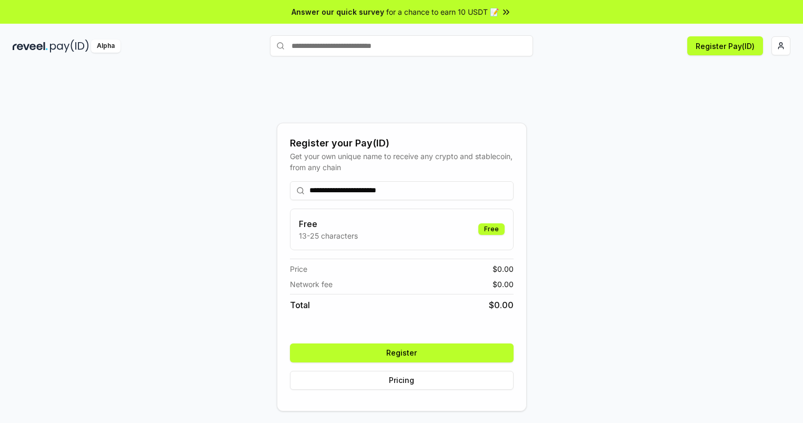 The image size is (803, 423). What do you see at coordinates (106, 46) in the screenshot?
I see `div: Alpha` at bounding box center [106, 46].